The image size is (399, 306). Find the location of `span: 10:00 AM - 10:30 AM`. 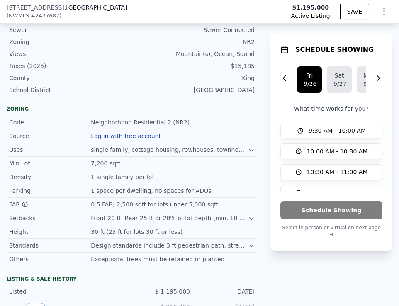

span: 10:00 AM - 10:30 AM is located at coordinates (337, 151).